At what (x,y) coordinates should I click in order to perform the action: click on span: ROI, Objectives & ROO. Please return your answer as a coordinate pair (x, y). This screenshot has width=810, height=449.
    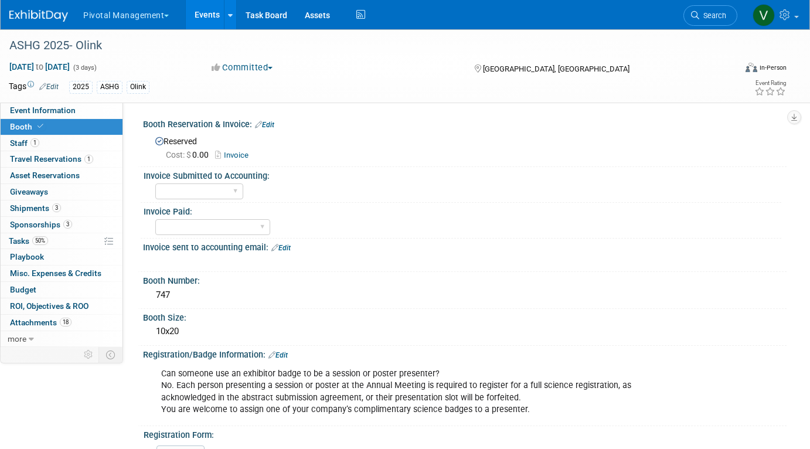
    Looking at the image, I should click on (49, 306).